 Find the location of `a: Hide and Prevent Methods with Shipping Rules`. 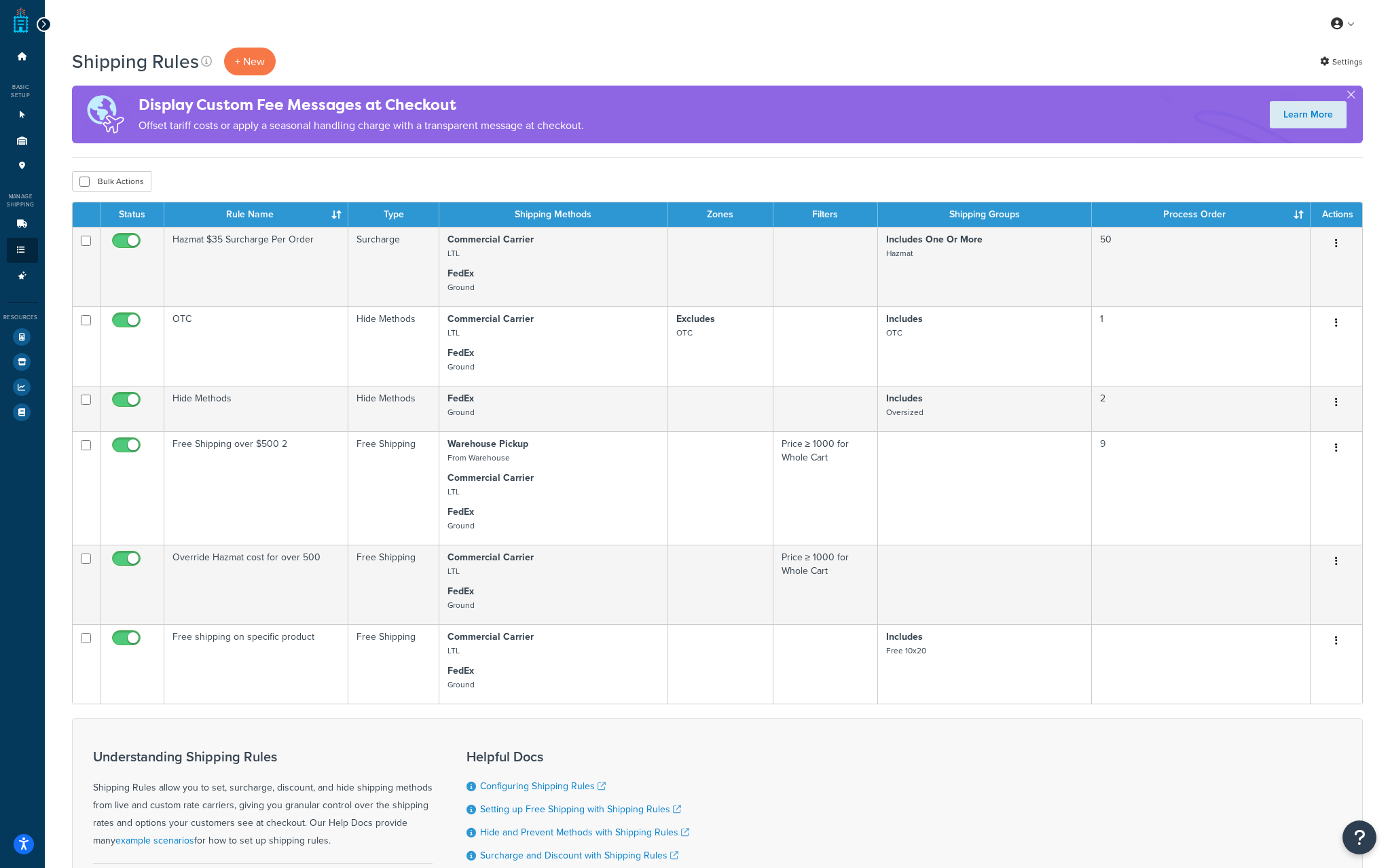

a: Hide and Prevent Methods with Shipping Rules is located at coordinates (584, 832).